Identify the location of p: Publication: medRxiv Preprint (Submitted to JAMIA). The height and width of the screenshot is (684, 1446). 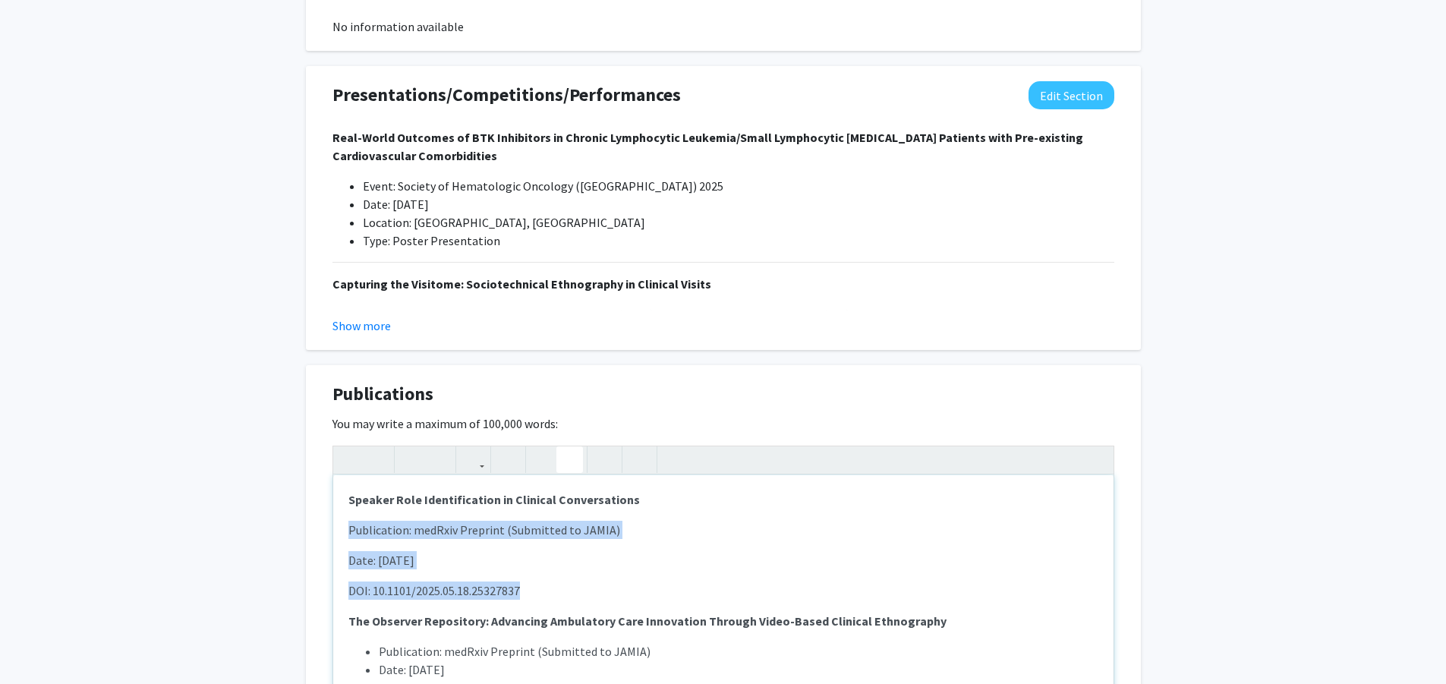
(724, 530).